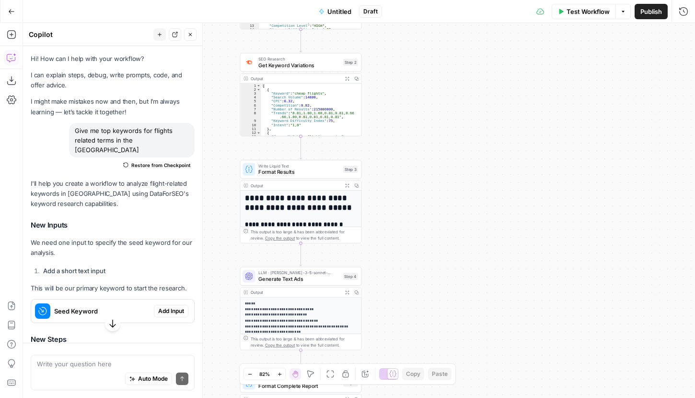  What do you see at coordinates (250, 125) in the screenshot?
I see `div: 10` at bounding box center [250, 125].